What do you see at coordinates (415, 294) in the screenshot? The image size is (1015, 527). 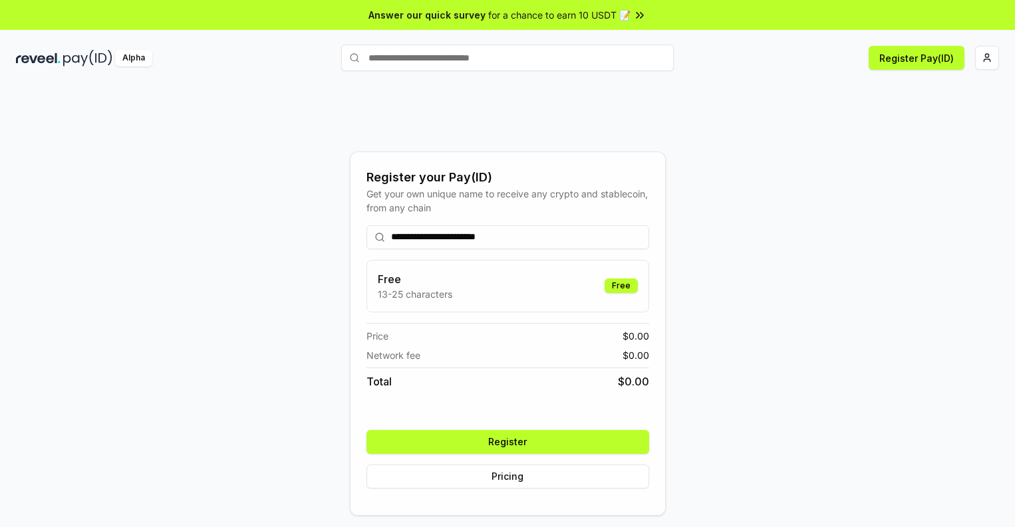 I see `p: 13-25 characters` at bounding box center [415, 294].